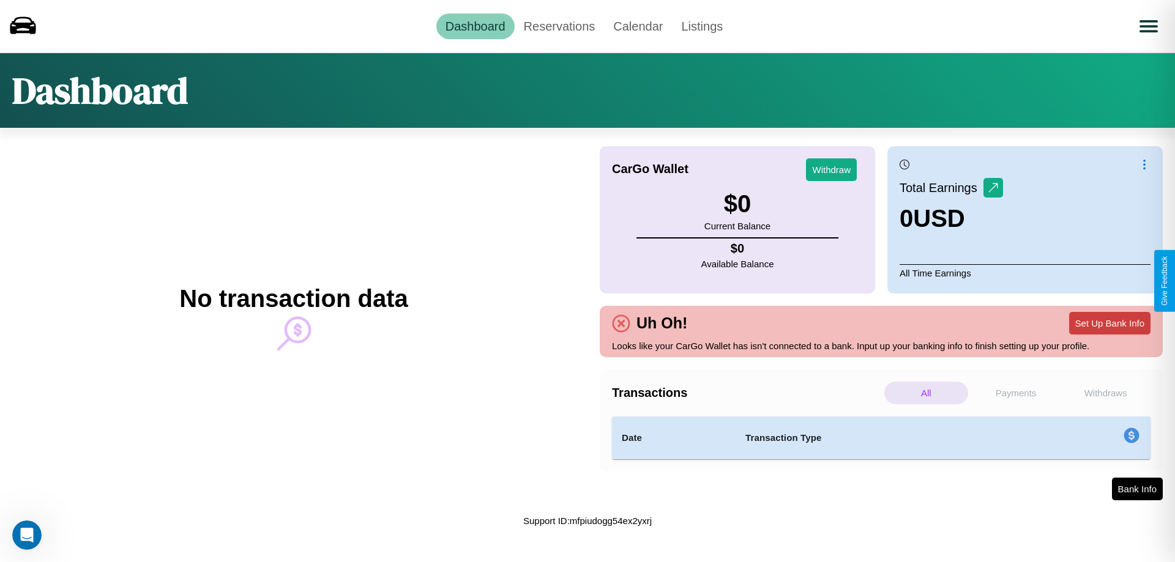 This screenshot has width=1175, height=562. Describe the element at coordinates (881, 346) in the screenshot. I see `p: Looks like your CarGo Wallet has isn't connected to a bank. Input up your banking info to finish ...` at that location.